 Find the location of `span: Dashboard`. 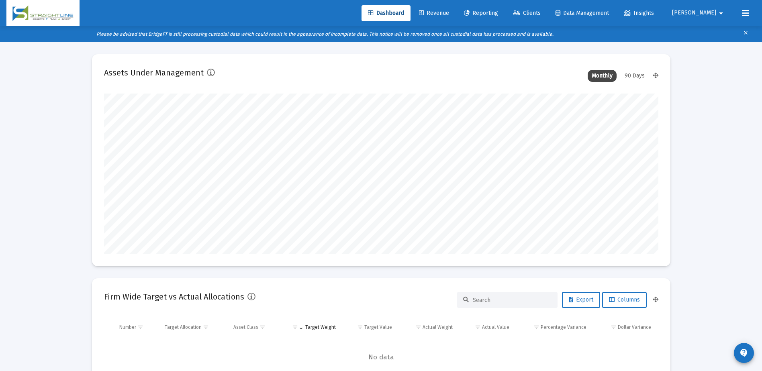

span: Dashboard is located at coordinates (386, 13).